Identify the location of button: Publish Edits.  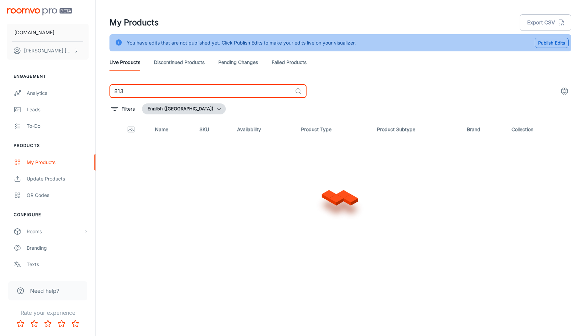
(552, 43).